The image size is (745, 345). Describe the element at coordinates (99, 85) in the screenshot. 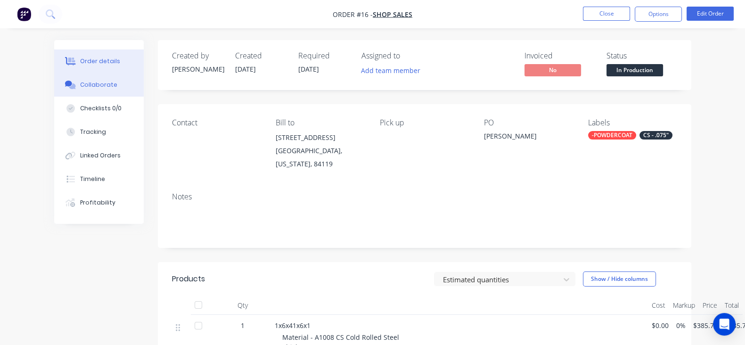

I see `button: Collaborate` at that location.